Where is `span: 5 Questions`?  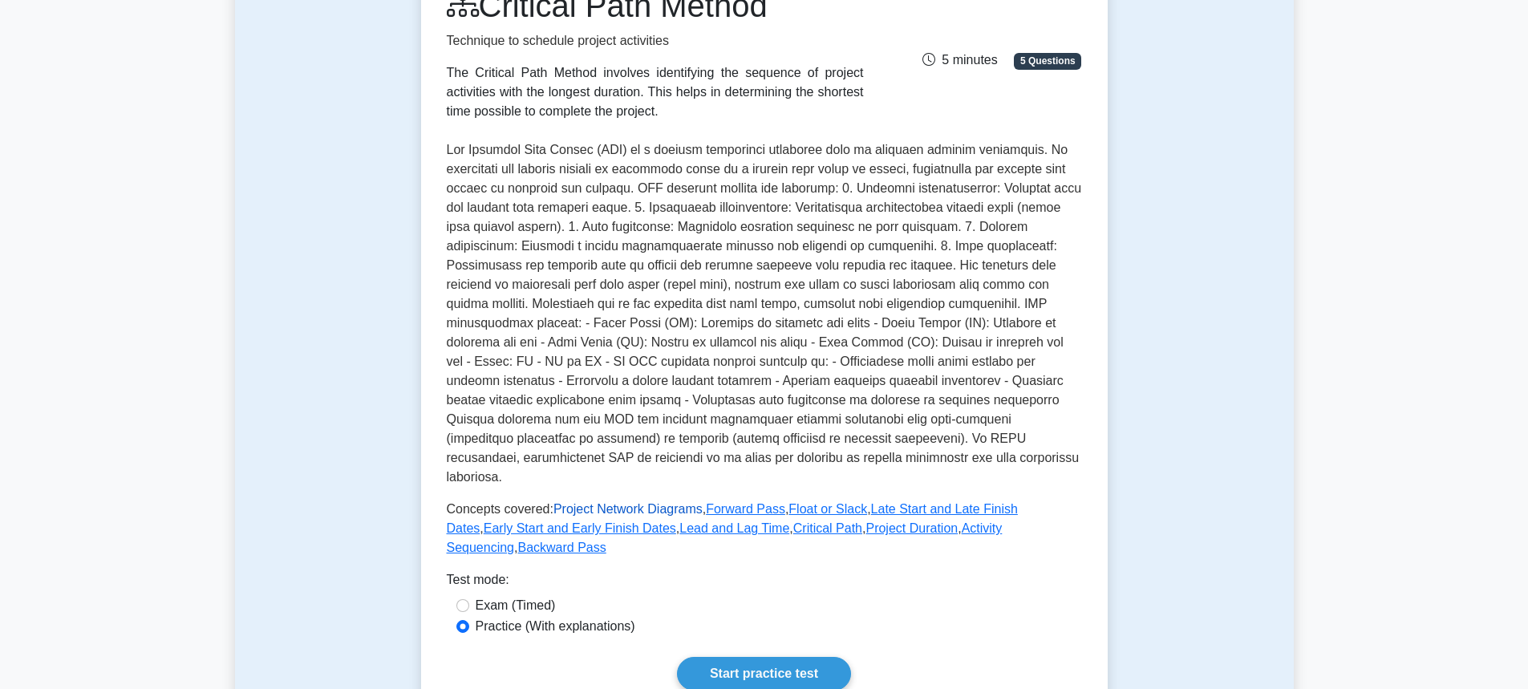 span: 5 Questions is located at coordinates (1048, 61).